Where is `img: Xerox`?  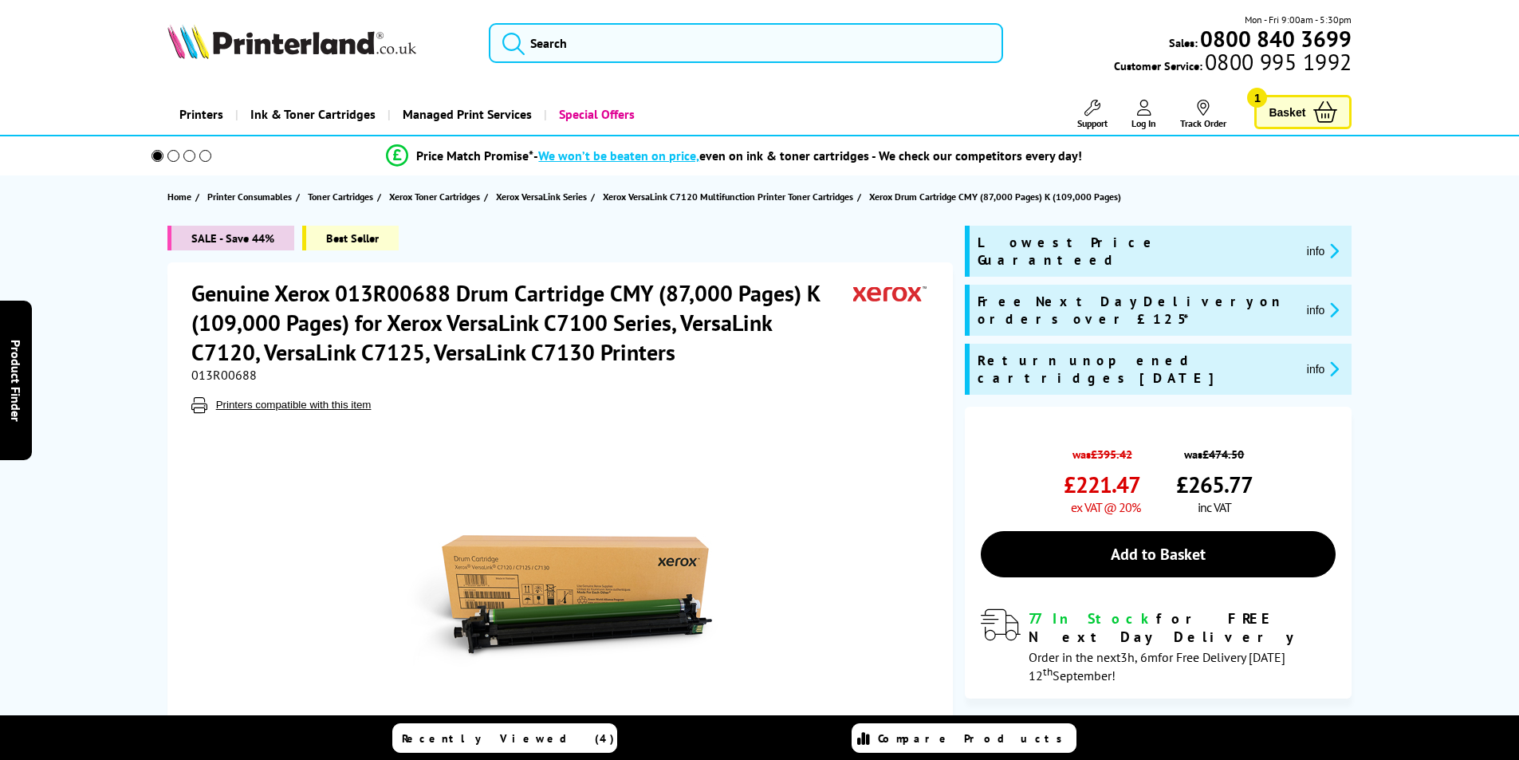
img: Xerox is located at coordinates (890, 293).